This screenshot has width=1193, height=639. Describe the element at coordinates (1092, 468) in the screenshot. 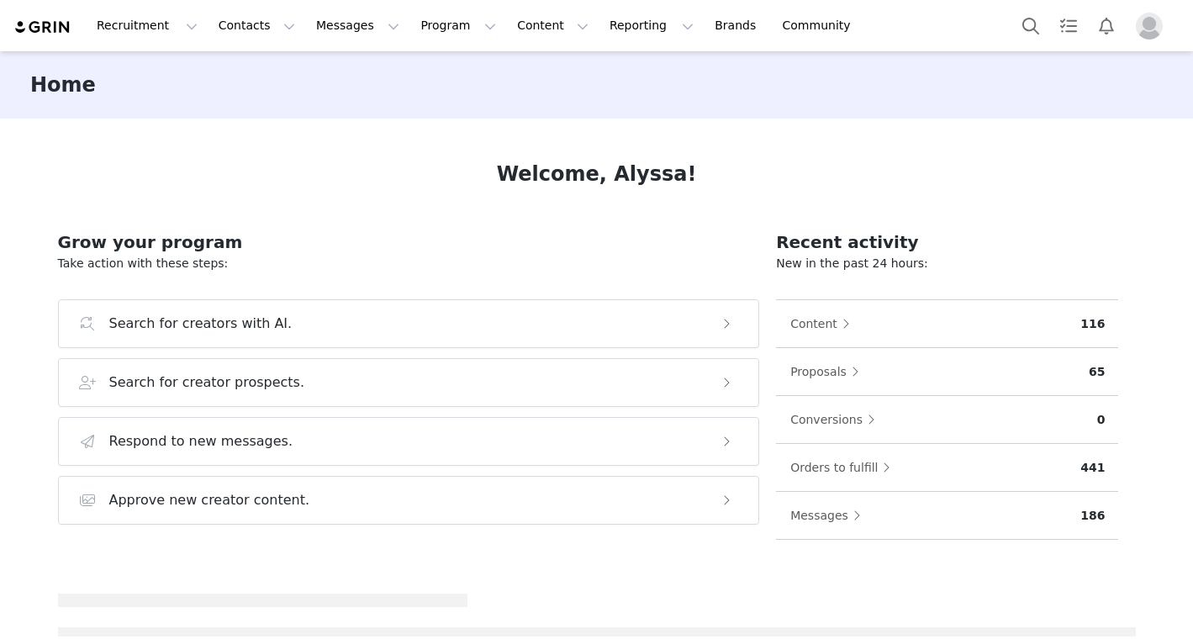

I see `p: 441` at that location.